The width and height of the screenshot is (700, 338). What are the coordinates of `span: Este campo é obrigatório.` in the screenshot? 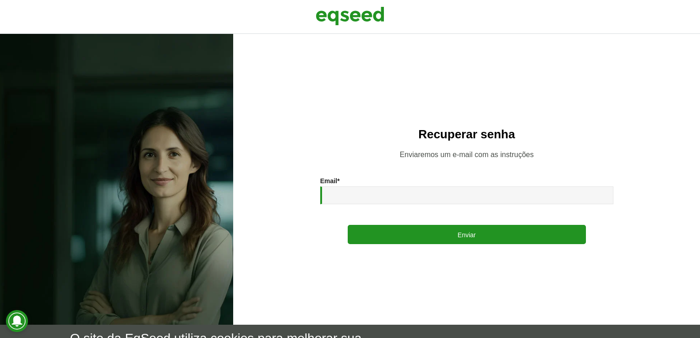 It's located at (338, 181).